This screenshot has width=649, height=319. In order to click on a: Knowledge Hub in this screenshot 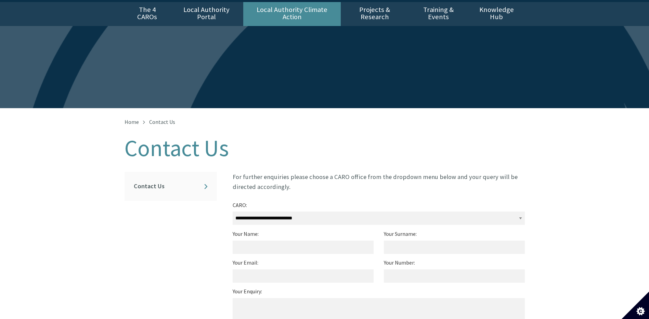, I will do `click(496, 14)`.